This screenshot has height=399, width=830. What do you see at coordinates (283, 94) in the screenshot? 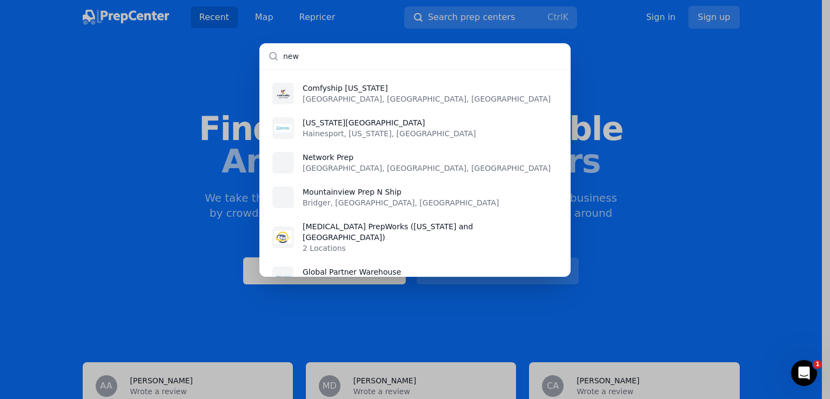
I see `img: Comfyship New York` at bounding box center [283, 94].